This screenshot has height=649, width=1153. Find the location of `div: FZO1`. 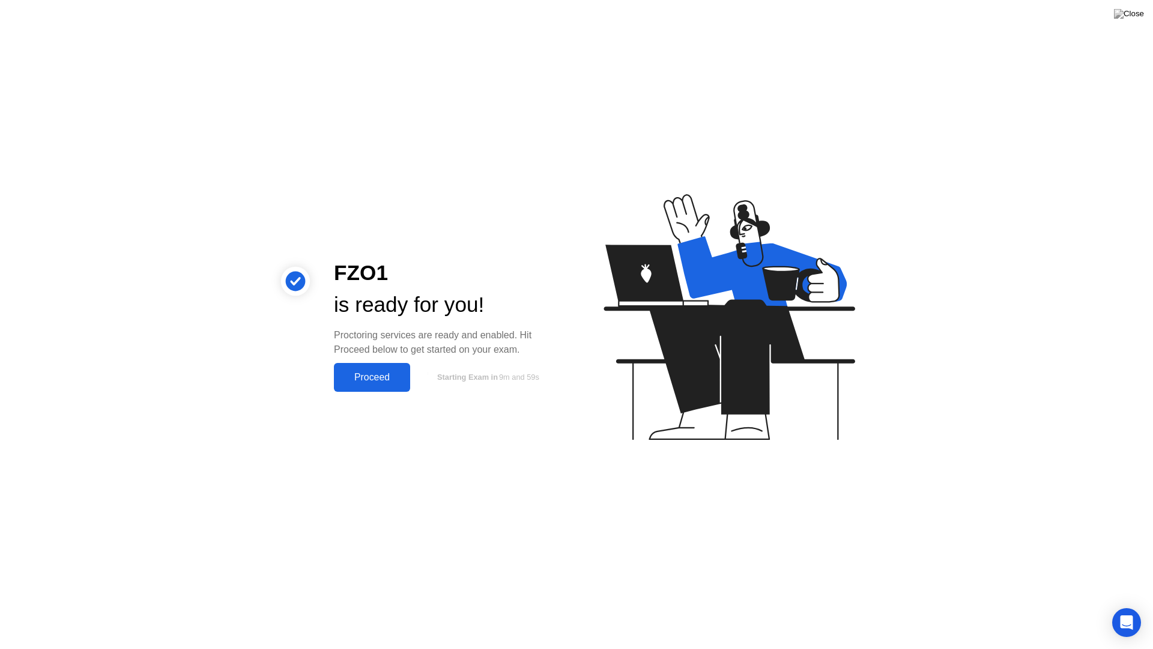

div: FZO1 is located at coordinates (446, 273).